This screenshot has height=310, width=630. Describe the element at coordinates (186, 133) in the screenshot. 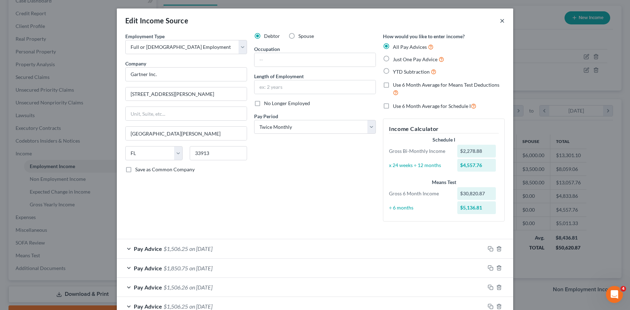

I see `input: Enter city...` at that location.